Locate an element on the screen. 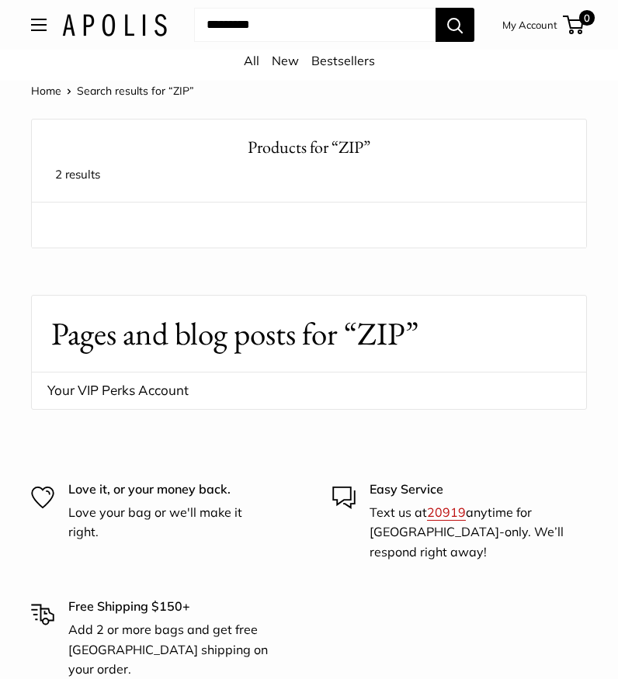 This screenshot has width=618, height=679. a: All is located at coordinates (251, 61).